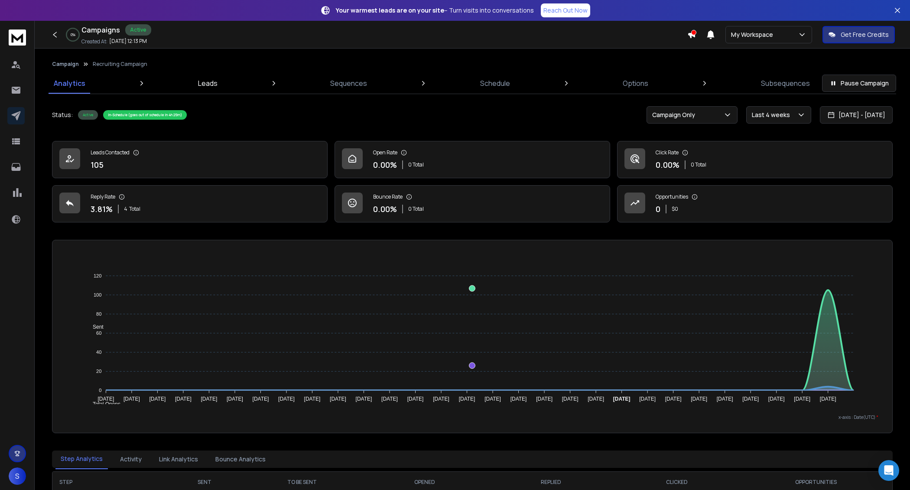  What do you see at coordinates (120, 64) in the screenshot?
I see `p: Recruiting Campaign` at bounding box center [120, 64].